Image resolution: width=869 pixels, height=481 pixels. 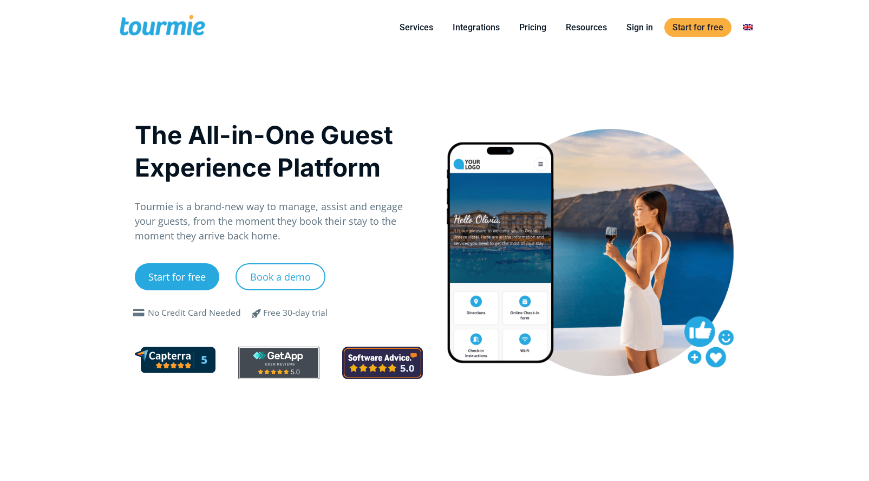 I want to click on p: Tourmie is a brand-new way to manage, assist and engage your guests, from the moment they book th..., so click(x=279, y=221).